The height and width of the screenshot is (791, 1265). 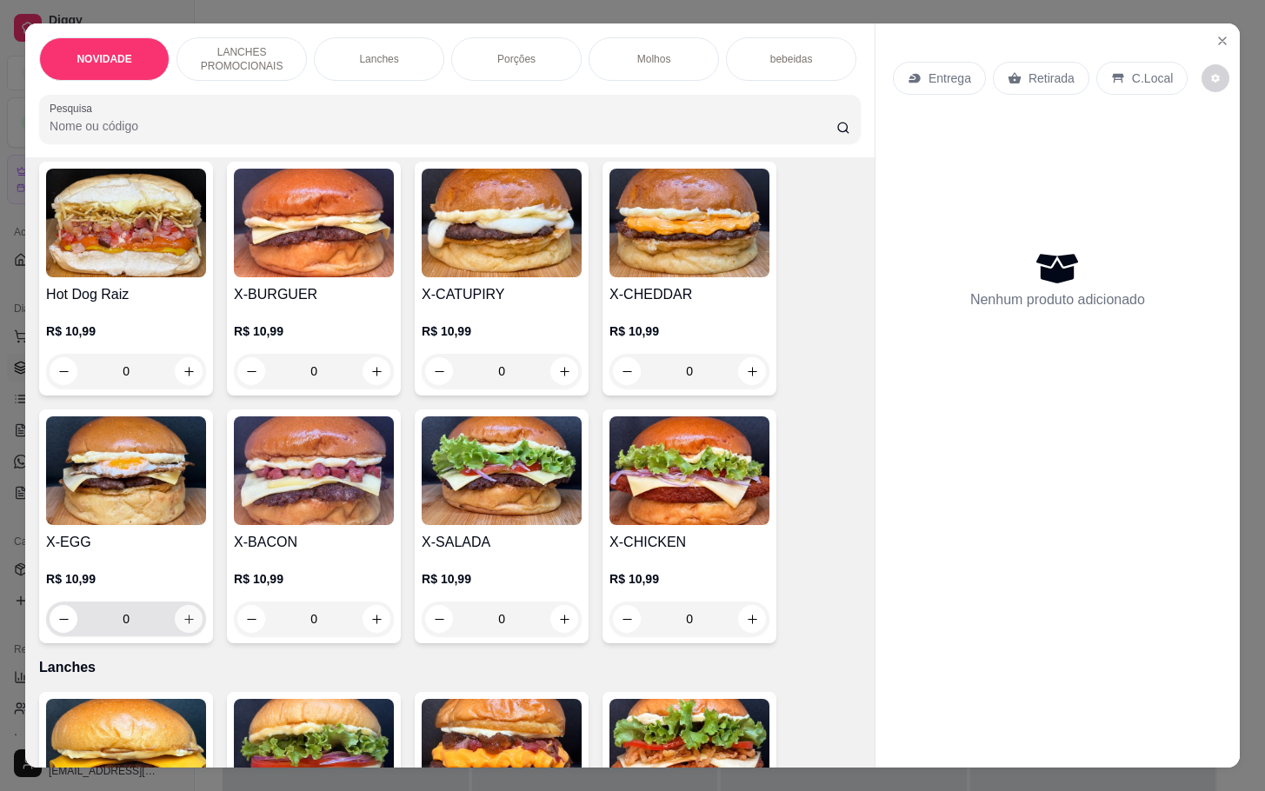 What do you see at coordinates (791, 59) in the screenshot?
I see `p: bebeidas` at bounding box center [791, 59].